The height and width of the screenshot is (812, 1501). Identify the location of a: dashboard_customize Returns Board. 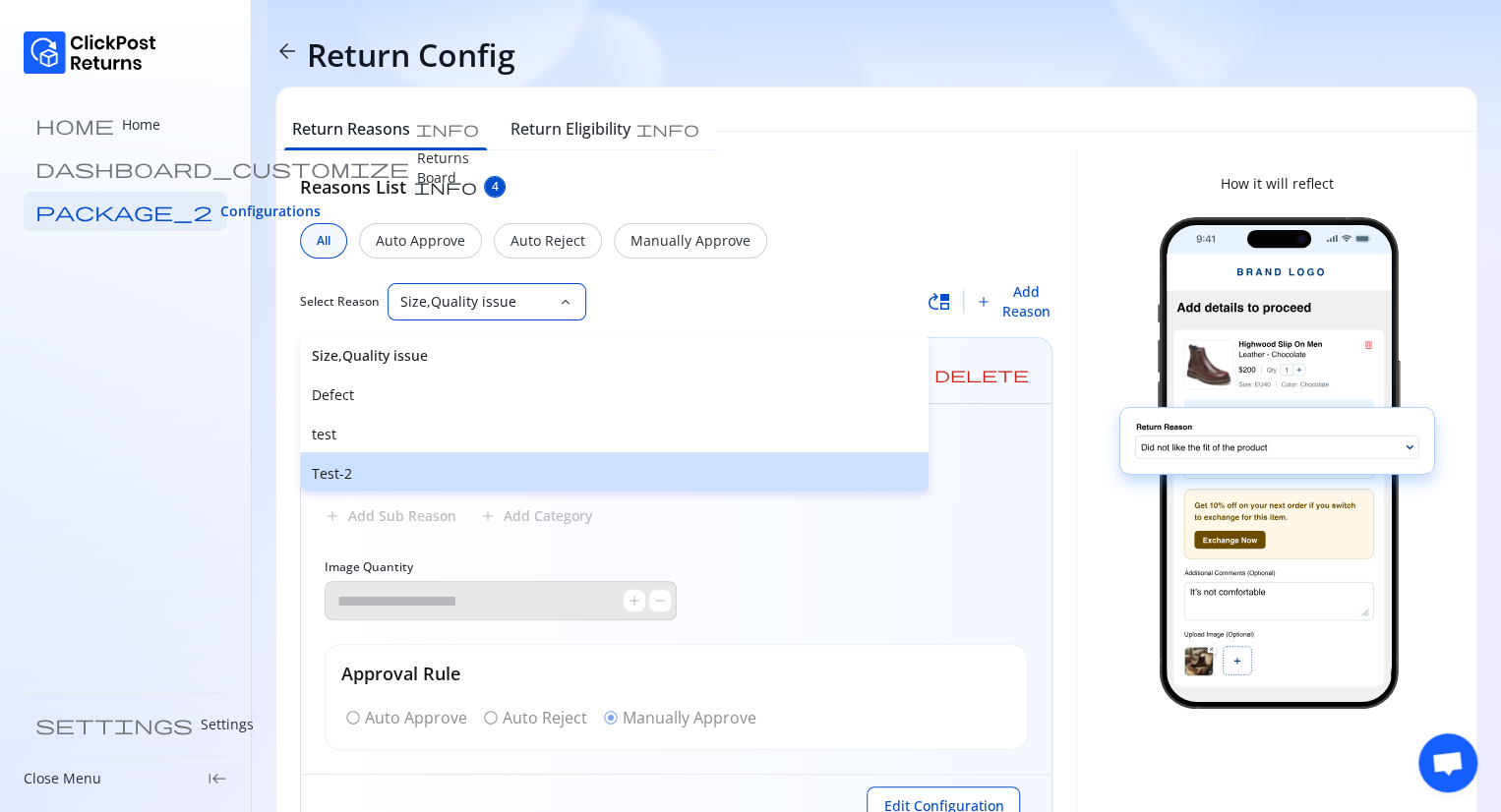
(125, 168).